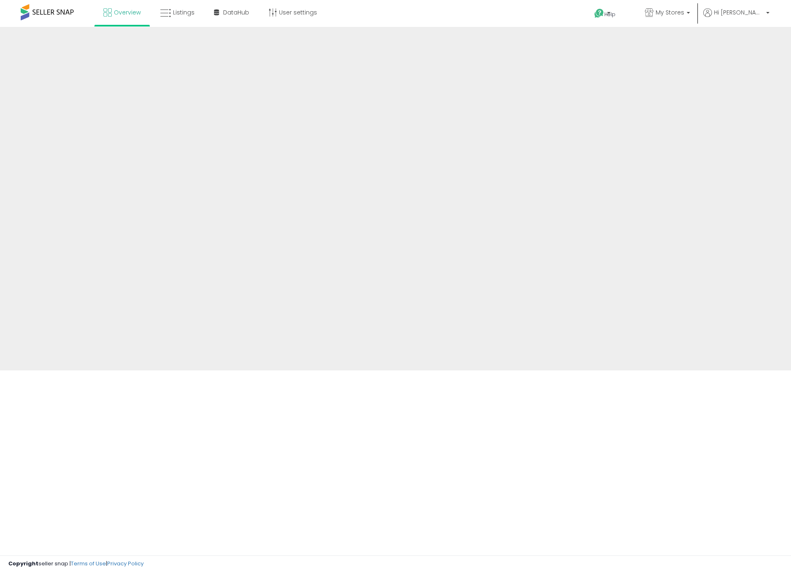 The image size is (791, 572). What do you see at coordinates (610, 14) in the screenshot?
I see `a: Help` at bounding box center [610, 14].